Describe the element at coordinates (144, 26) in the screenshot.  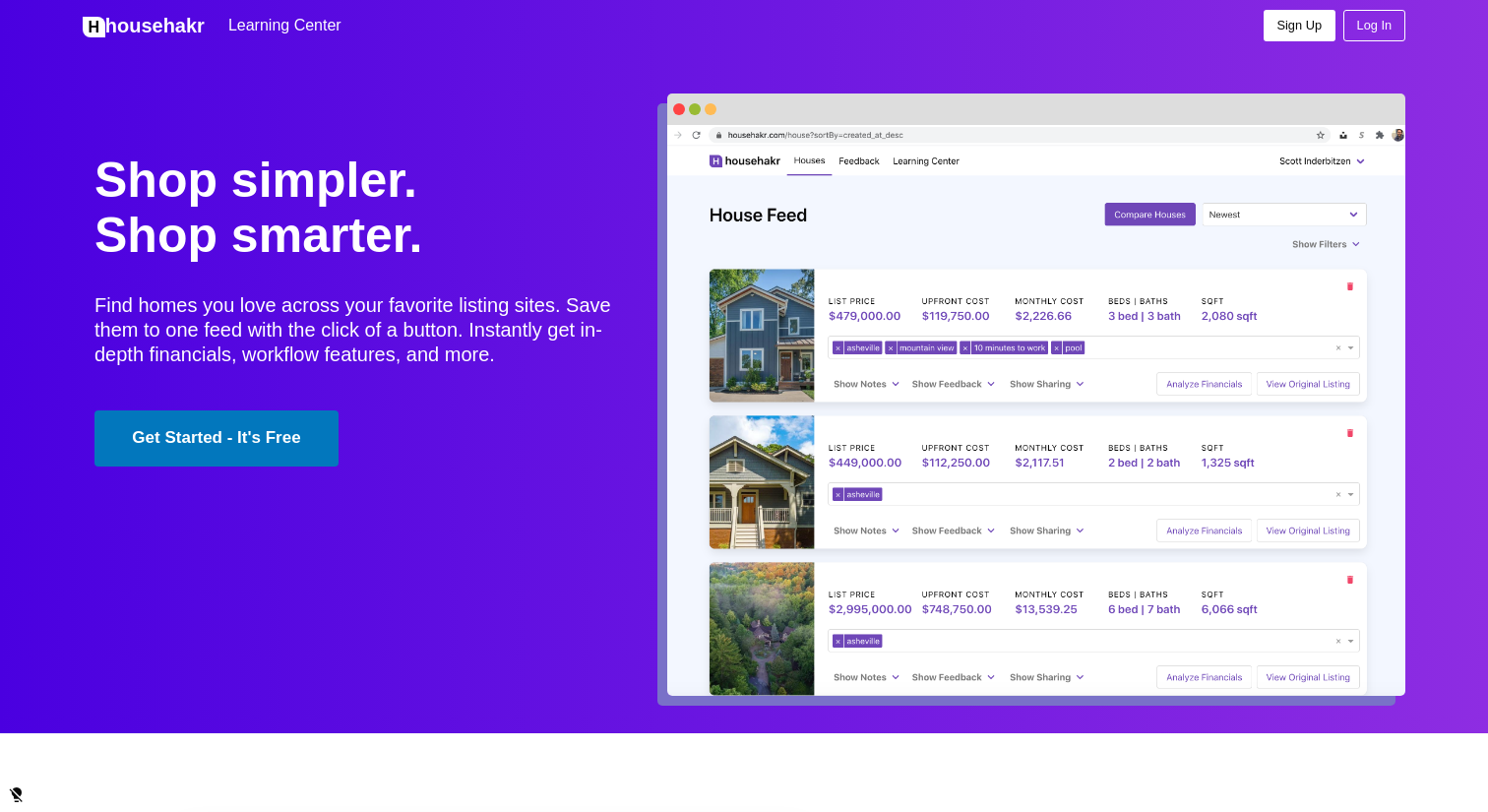
I see `h1: househakr` at that location.